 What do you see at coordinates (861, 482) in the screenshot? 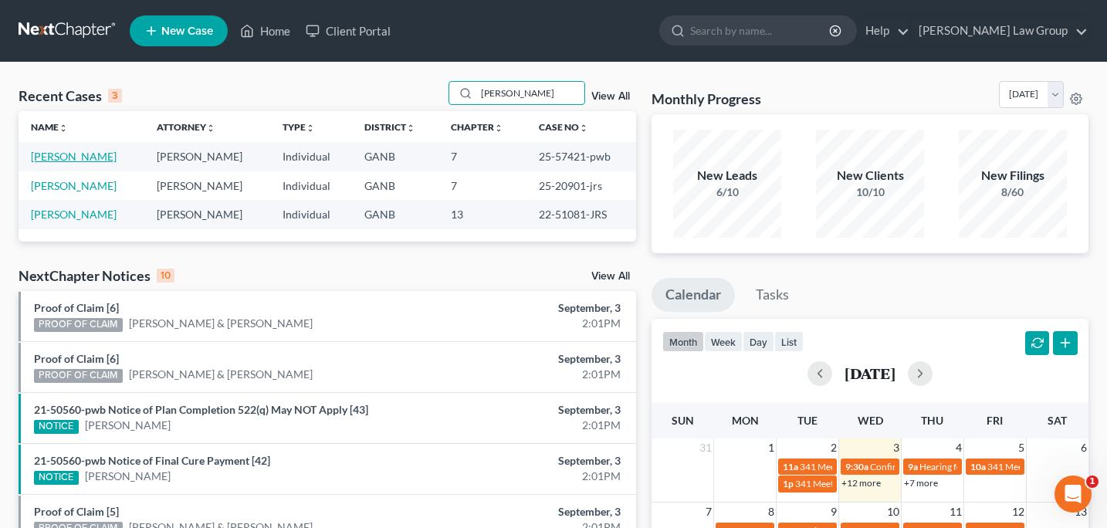
I see `a: +12 more` at bounding box center [861, 482].